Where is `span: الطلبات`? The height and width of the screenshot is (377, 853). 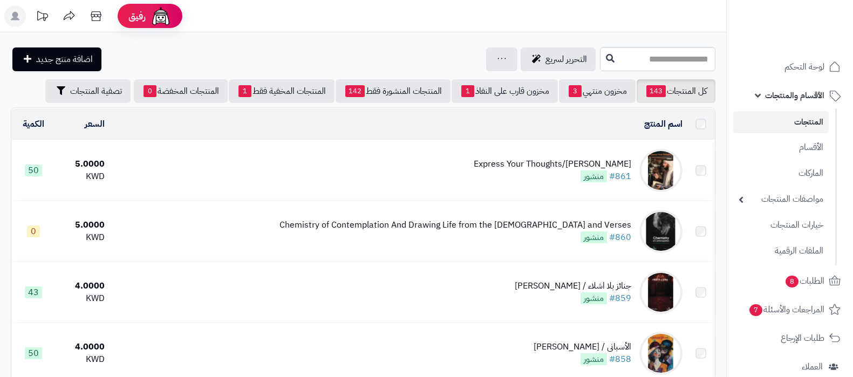
span: الطلبات is located at coordinates (805, 281).